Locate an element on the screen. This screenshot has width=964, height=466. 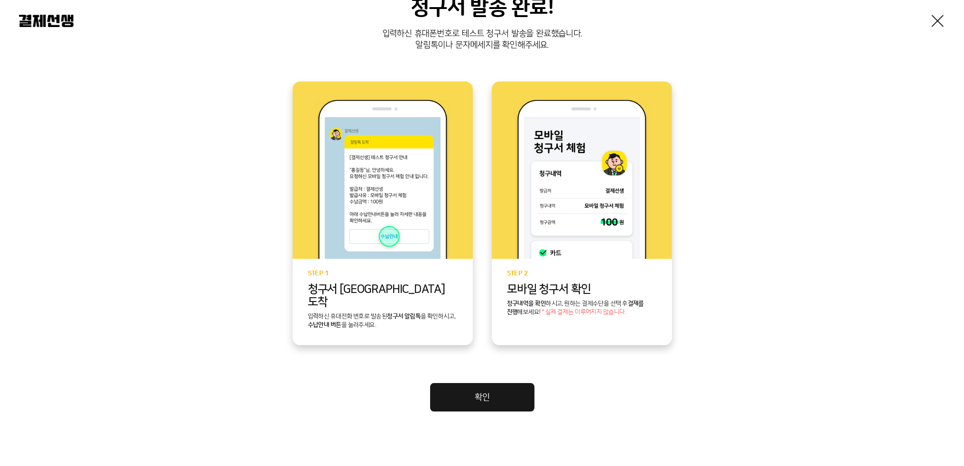
img: 결제선생 is located at coordinates (46, 21).